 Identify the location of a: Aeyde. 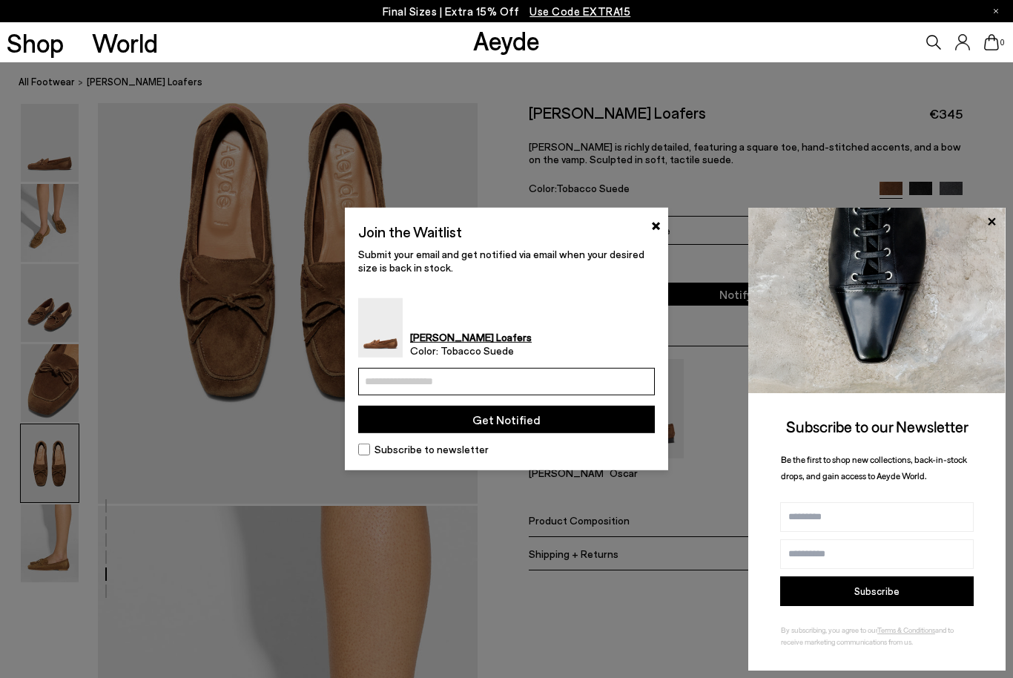
(506, 40).